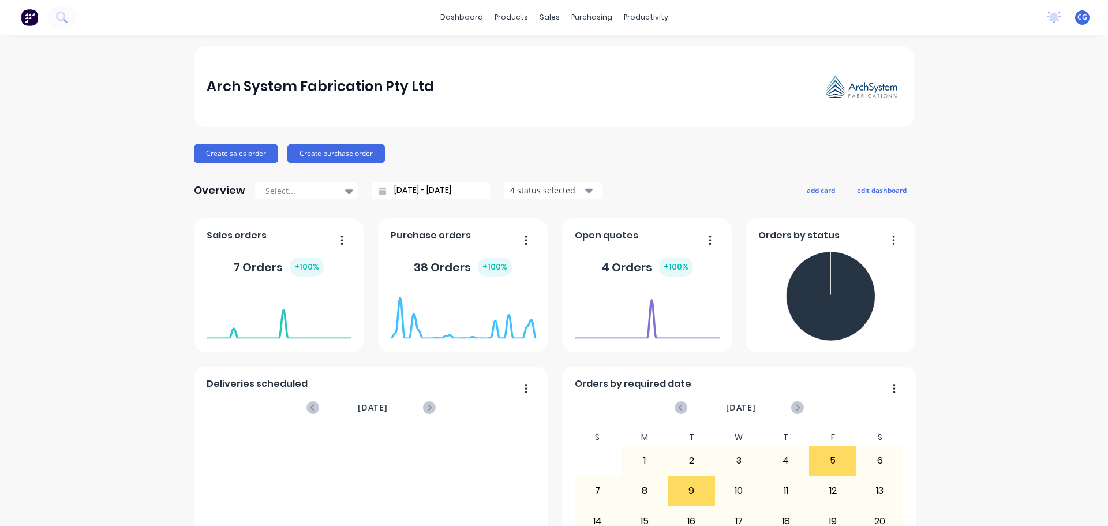  What do you see at coordinates (598, 491) in the screenshot?
I see `div: 7` at bounding box center [598, 491].